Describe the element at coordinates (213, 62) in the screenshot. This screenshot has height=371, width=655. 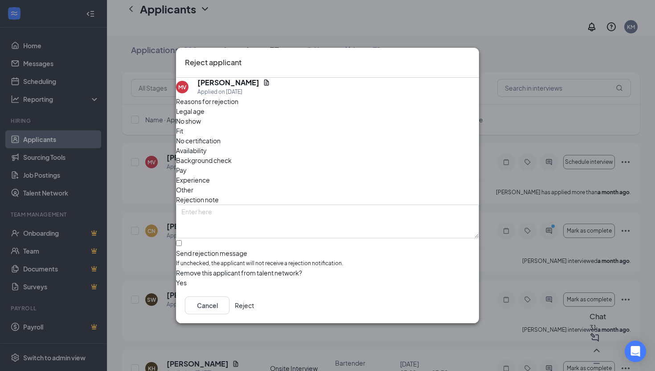
I see `h3: Reject applicant` at that location.